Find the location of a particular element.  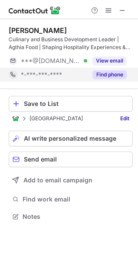

div: Culinary and Business Development Leader | Agthia Food | Shaping Hospitality Experiences & Market... is located at coordinates (71, 43).